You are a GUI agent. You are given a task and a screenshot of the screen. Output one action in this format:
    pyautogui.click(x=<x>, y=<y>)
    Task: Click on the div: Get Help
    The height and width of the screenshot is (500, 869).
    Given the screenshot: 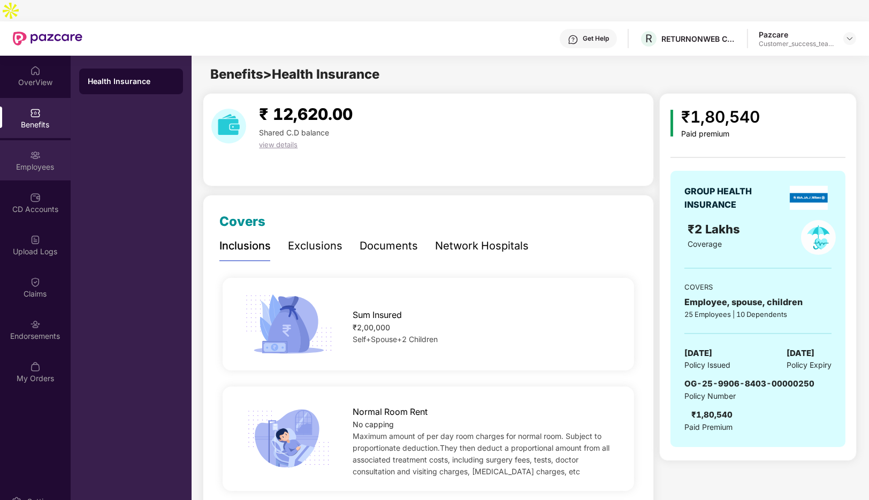 What is the action you would take?
    pyautogui.click(x=595, y=39)
    